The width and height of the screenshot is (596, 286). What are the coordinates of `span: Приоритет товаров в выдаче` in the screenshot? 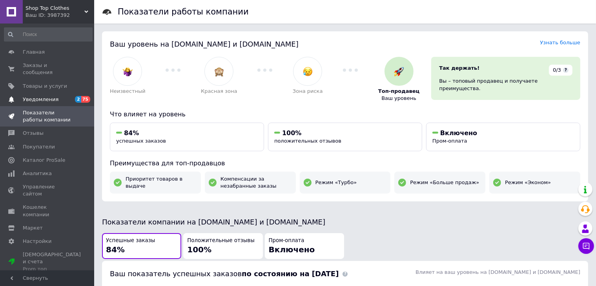 It's located at (161, 183).